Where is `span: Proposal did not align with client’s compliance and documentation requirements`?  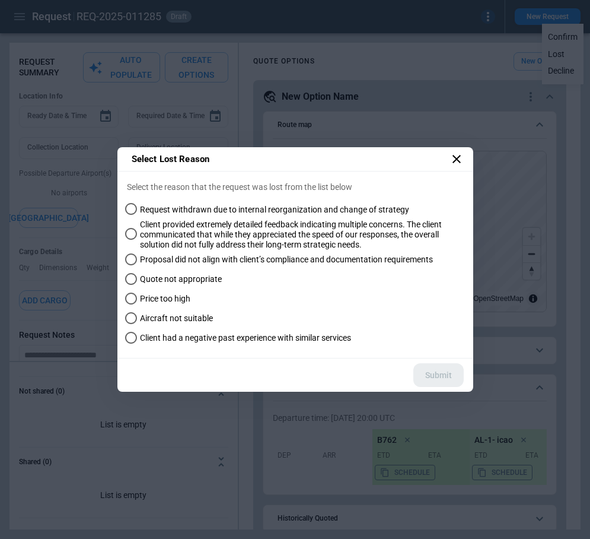 span: Proposal did not align with client’s compliance and documentation requirements is located at coordinates (287, 259).